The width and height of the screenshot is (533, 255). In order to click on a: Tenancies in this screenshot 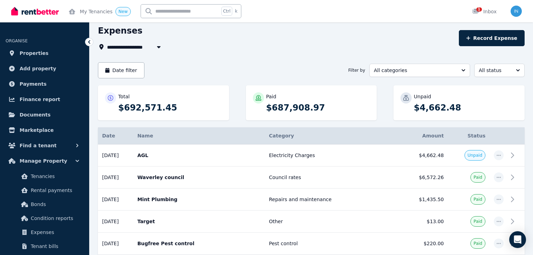, I will do `click(44, 176)`.